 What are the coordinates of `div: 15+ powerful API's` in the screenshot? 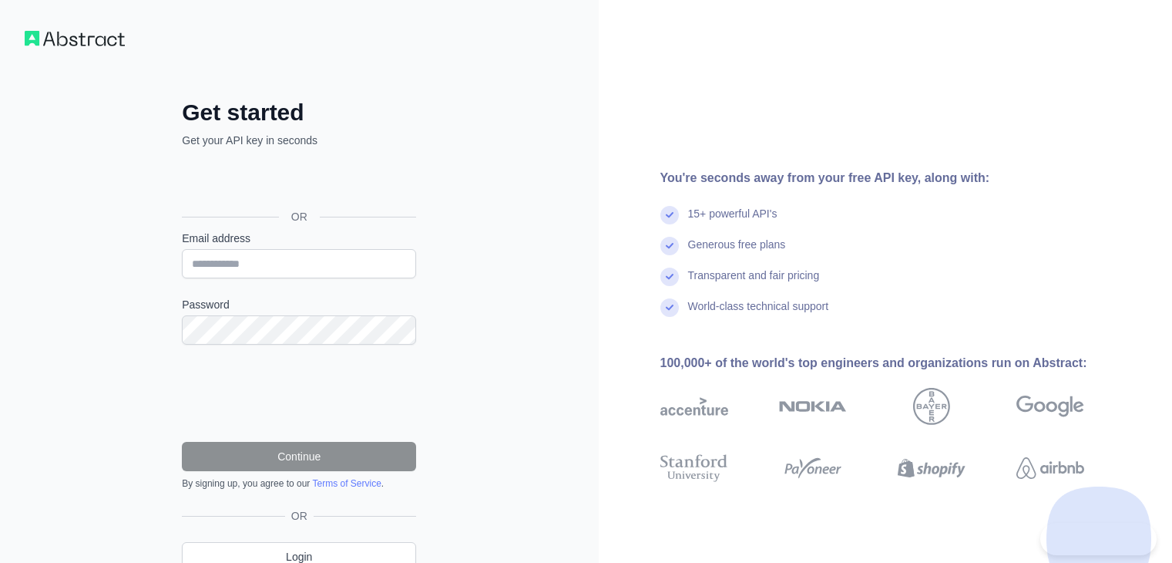 It's located at (733, 221).